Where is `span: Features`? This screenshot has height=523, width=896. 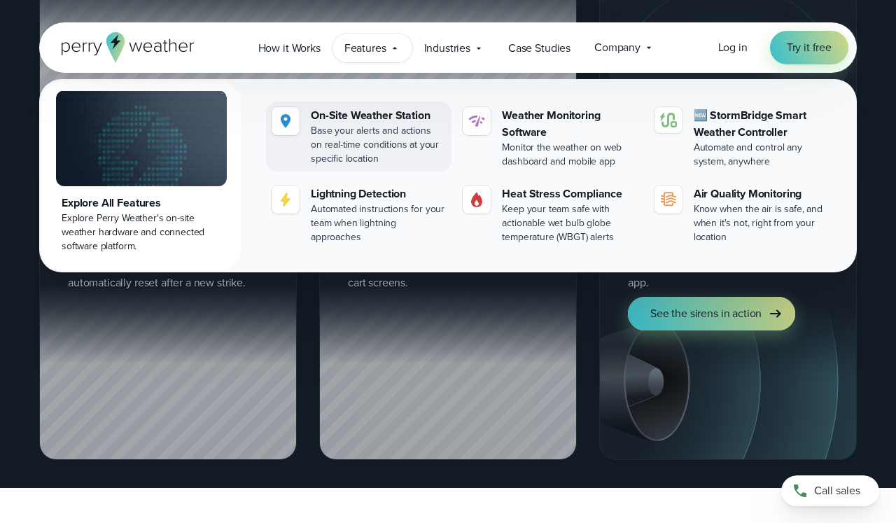 span: Features is located at coordinates (365, 48).